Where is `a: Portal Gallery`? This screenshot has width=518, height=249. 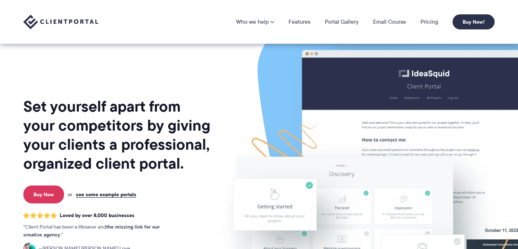
a: Portal Gallery is located at coordinates (342, 22).